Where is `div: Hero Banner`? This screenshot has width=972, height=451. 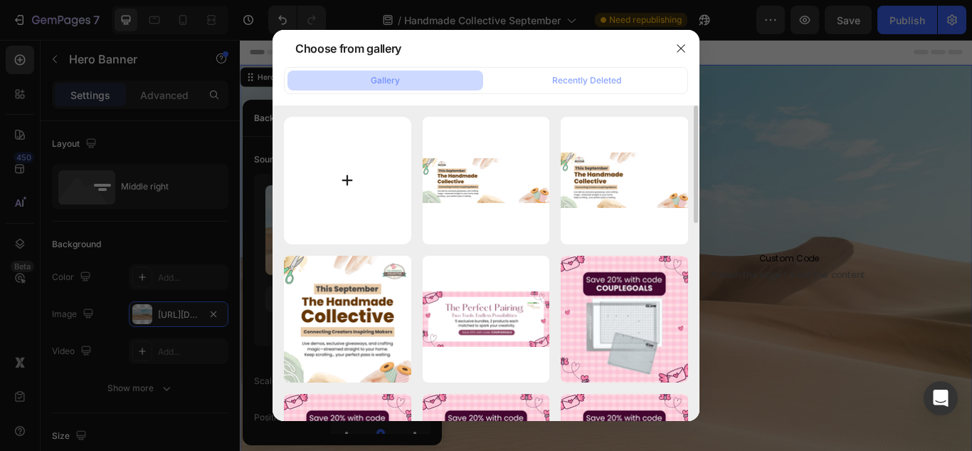 div: Hero Banner is located at coordinates (46, 43).